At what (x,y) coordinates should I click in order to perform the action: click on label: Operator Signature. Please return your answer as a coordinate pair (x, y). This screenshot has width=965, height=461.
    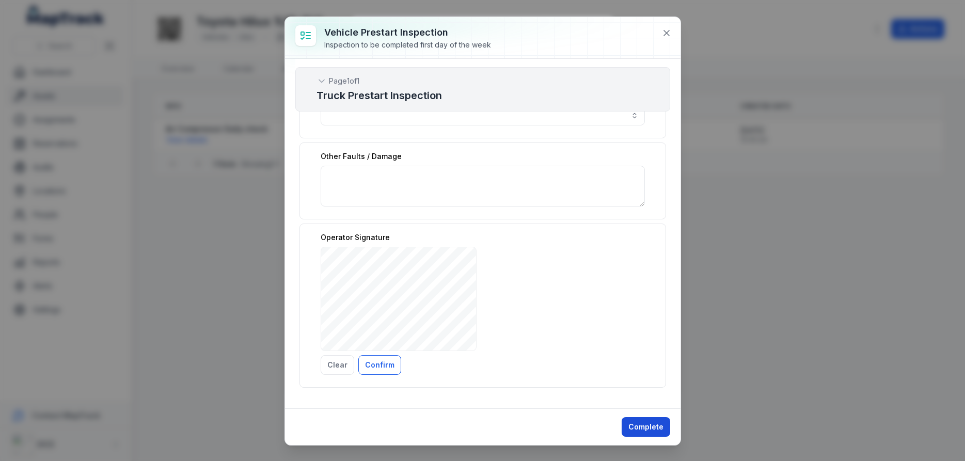
    Looking at the image, I should click on (355, 238).